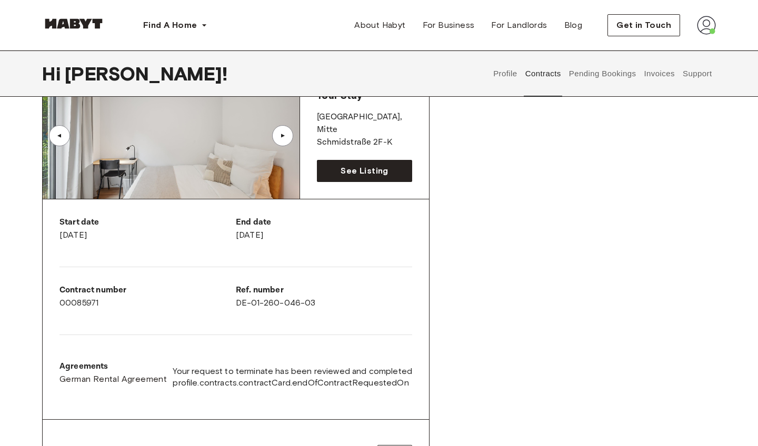 This screenshot has height=446, width=758. What do you see at coordinates (171, 136) in the screenshot?
I see `img: Image of the room` at bounding box center [171, 136].